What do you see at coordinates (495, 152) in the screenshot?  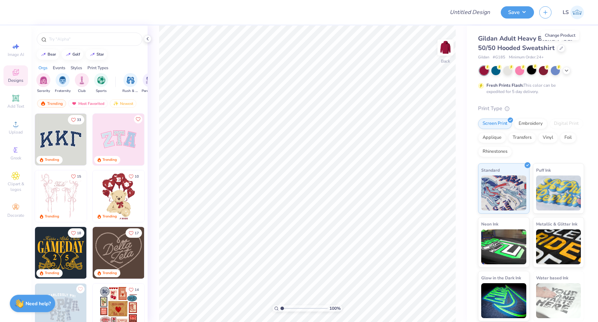 I see `div: Rhinestones` at bounding box center [495, 152].